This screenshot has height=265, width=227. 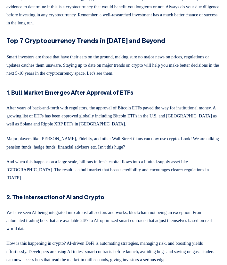 I want to click on strong: 2. The Intersection of AI and Crypto, so click(x=55, y=197).